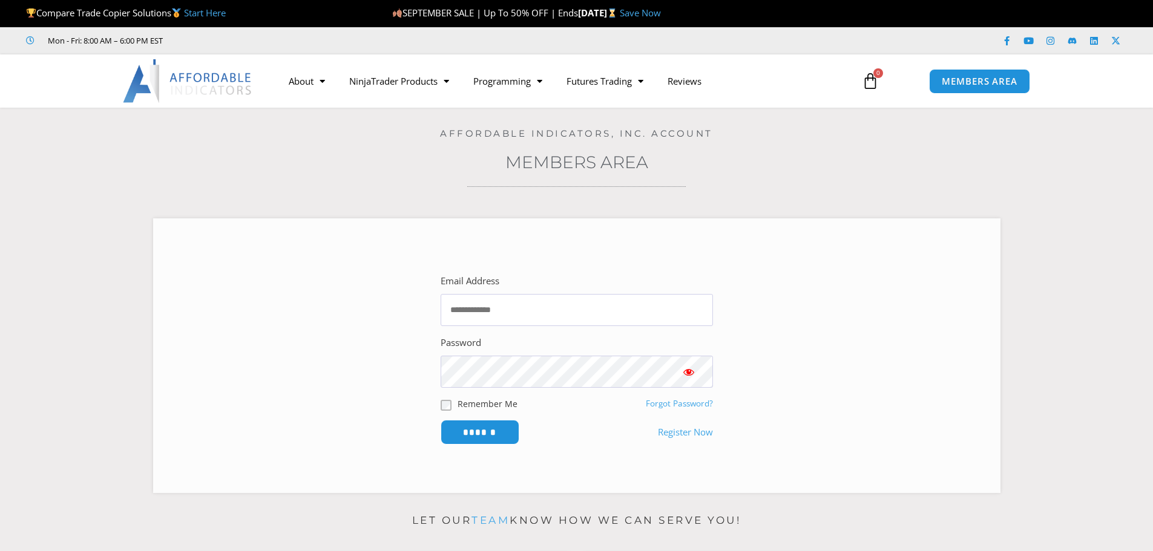 This screenshot has width=1153, height=551. Describe the element at coordinates (470, 281) in the screenshot. I see `label: Email Address` at that location.